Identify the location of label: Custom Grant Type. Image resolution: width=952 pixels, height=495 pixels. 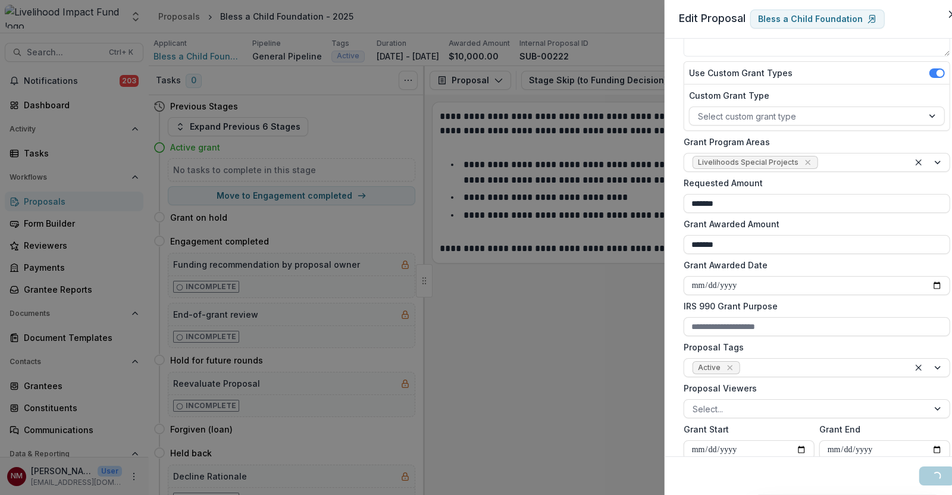
(813, 95).